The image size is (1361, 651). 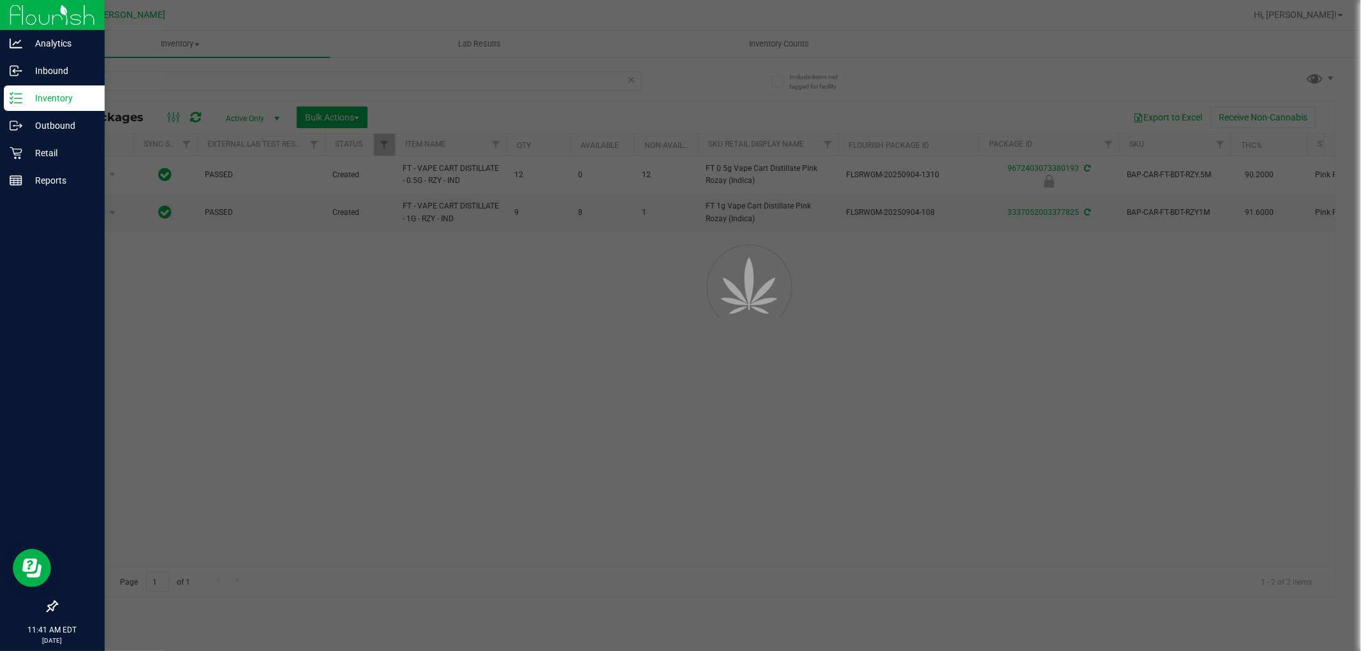 I want to click on p: Outbound, so click(x=61, y=126).